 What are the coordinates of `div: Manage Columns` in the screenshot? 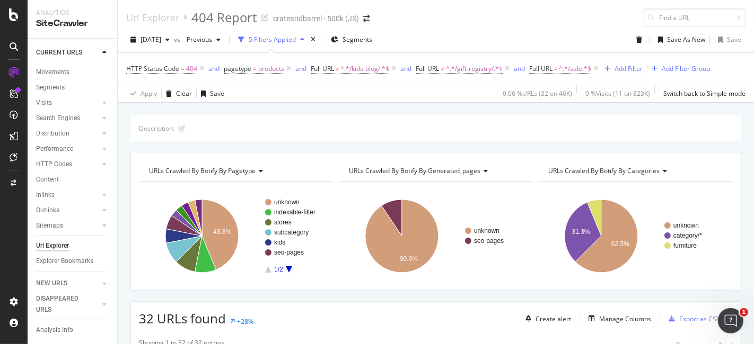 It's located at (625, 319).